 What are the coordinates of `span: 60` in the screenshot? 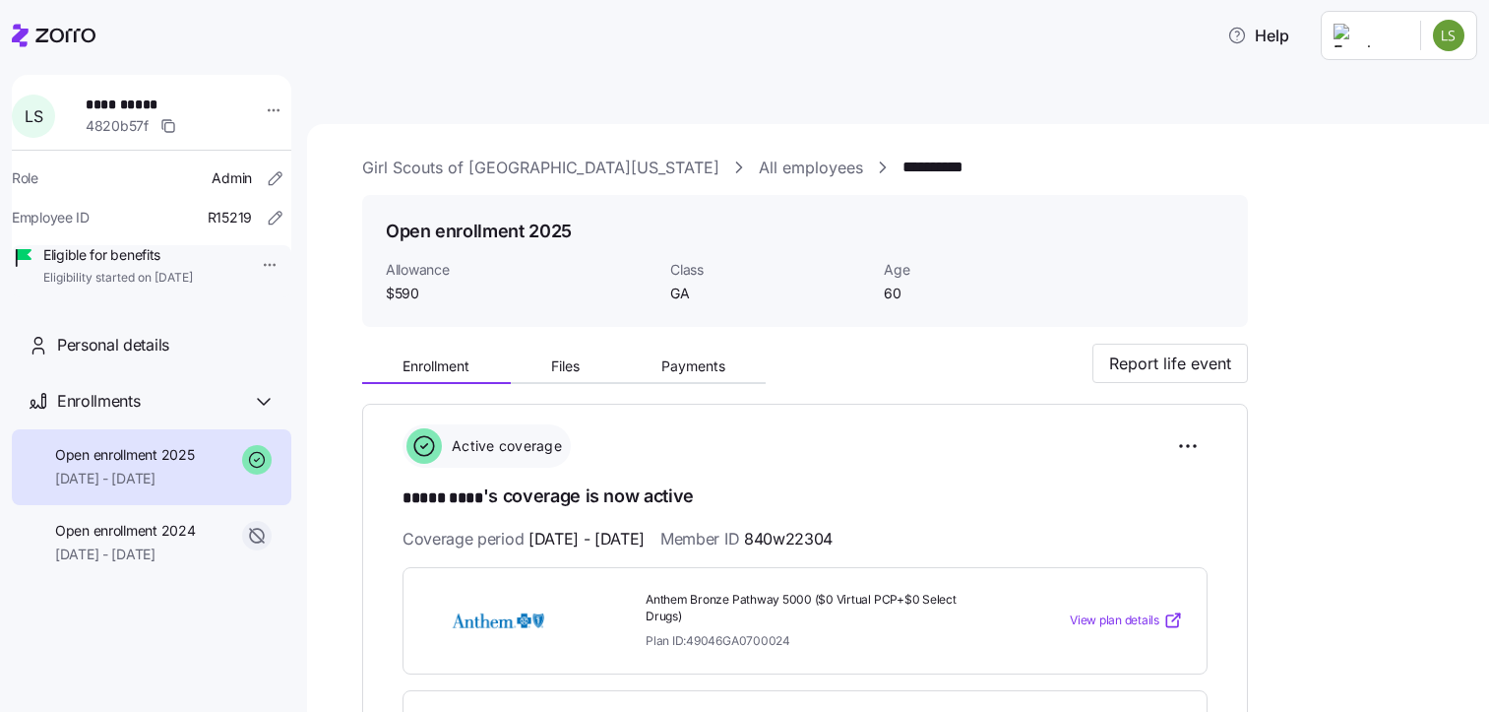 It's located at (982, 293).